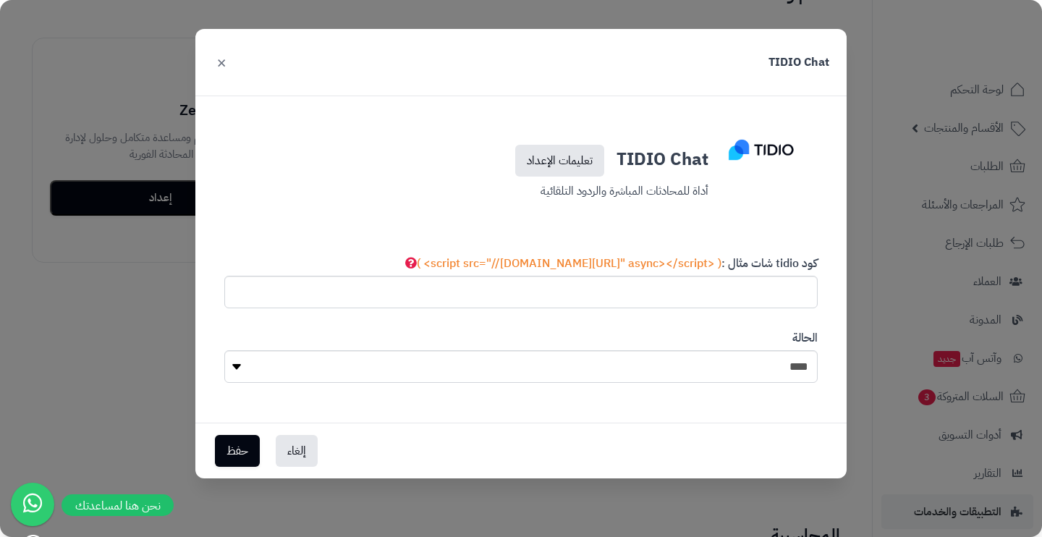  What do you see at coordinates (805, 338) in the screenshot?
I see `label: الحالة` at bounding box center [805, 338].